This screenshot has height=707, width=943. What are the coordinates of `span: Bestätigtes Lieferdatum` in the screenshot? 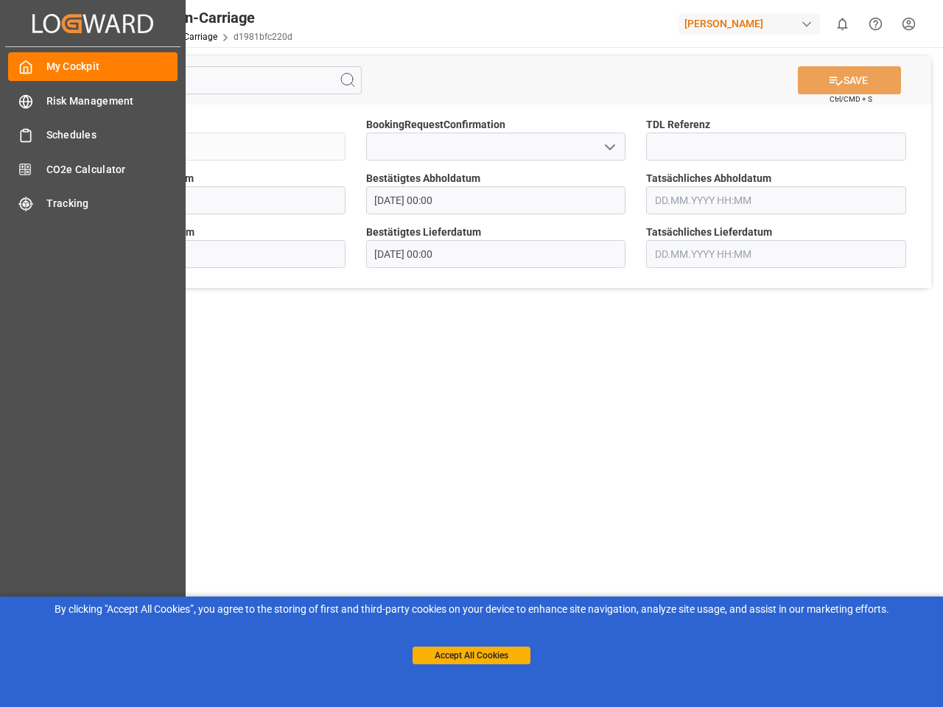 It's located at (424, 232).